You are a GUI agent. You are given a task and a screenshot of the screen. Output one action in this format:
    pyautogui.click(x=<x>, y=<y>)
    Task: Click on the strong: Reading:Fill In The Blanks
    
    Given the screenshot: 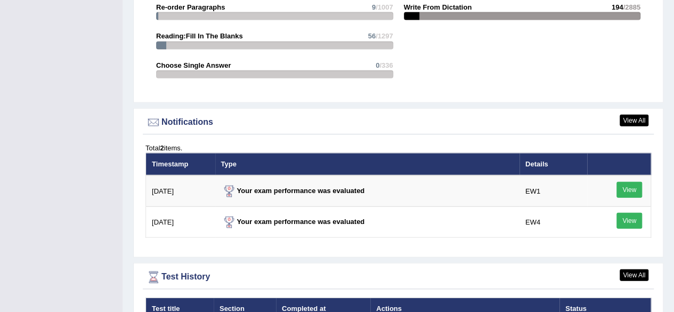 What is the action you would take?
    pyautogui.click(x=199, y=36)
    